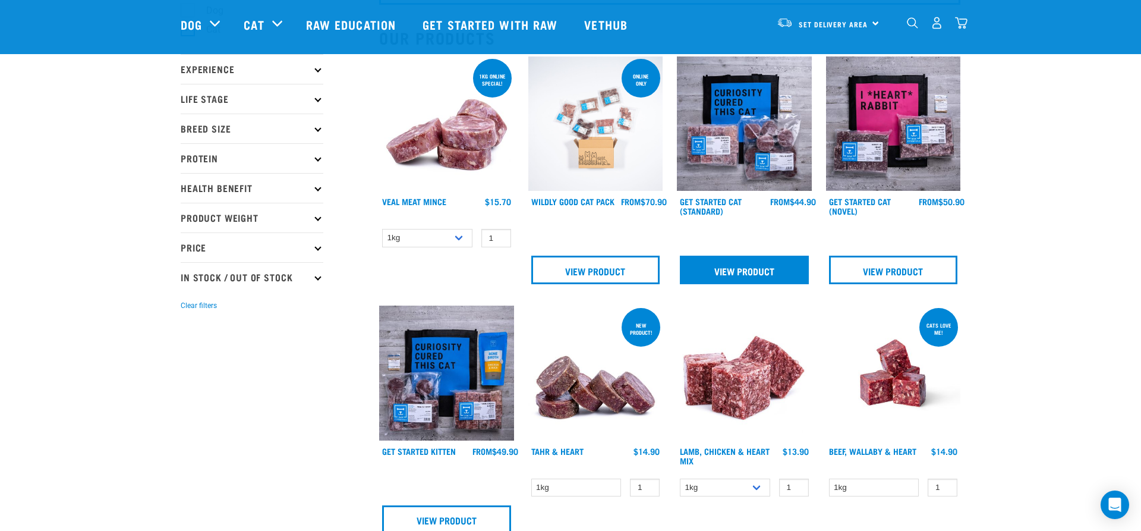 The image size is (1141, 531). Describe the element at coordinates (724, 455) in the screenshot. I see `a: Lamb, Chicken & Heart Mix` at that location.